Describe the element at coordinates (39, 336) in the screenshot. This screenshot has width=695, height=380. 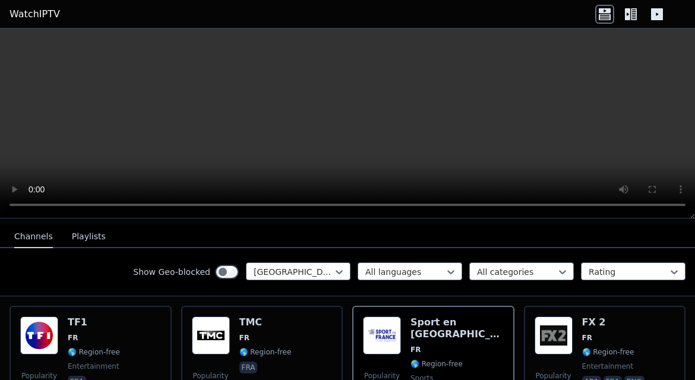
I see `img: TF1` at that location.